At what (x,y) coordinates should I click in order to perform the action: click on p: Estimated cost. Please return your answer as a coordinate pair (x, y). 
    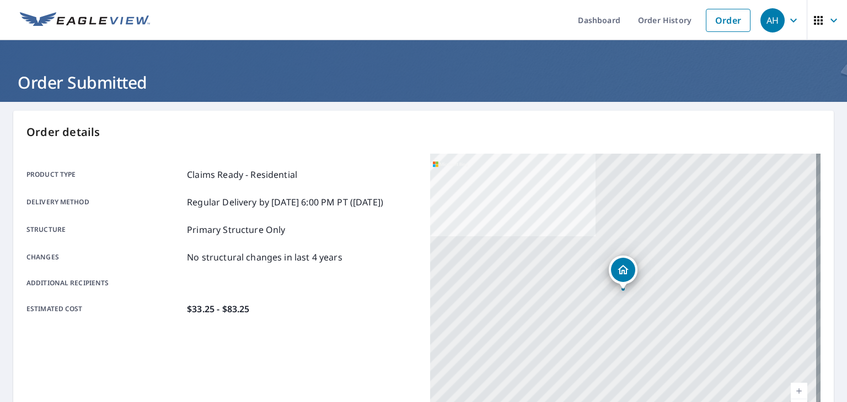
    Looking at the image, I should click on (104, 309).